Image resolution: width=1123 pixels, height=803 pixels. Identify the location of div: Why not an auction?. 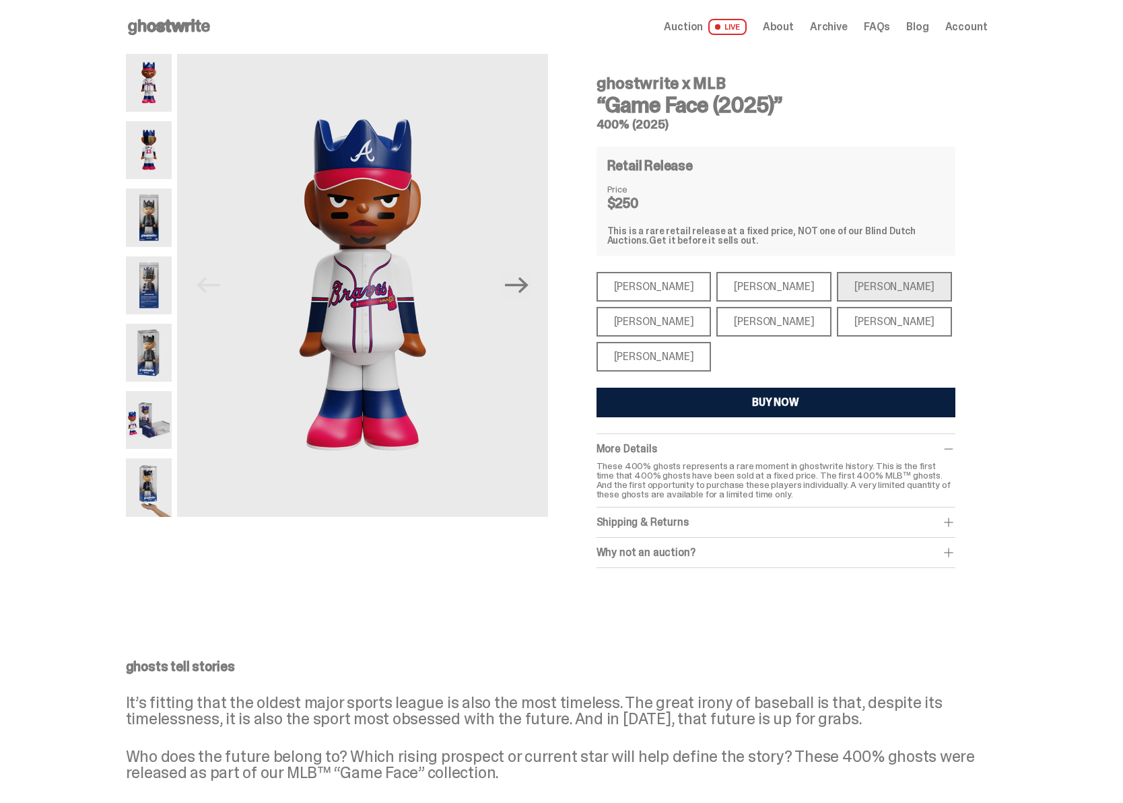
(776, 553).